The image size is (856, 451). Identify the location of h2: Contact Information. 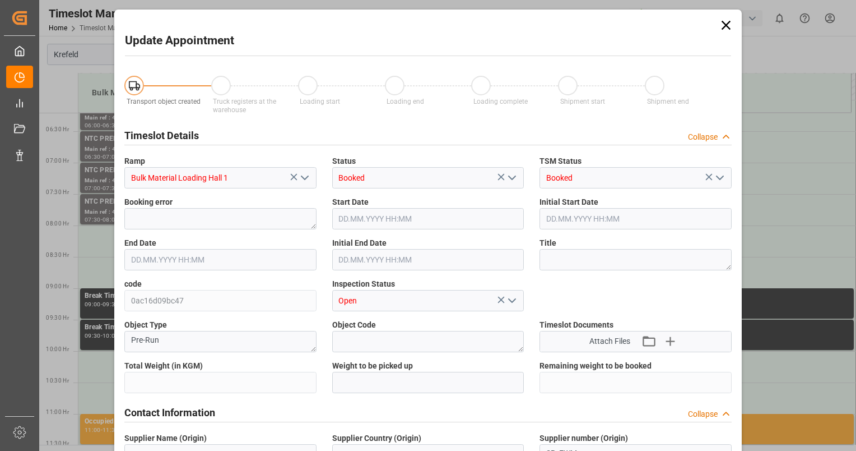
(170, 412).